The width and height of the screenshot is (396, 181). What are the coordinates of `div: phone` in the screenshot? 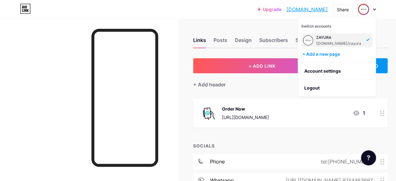 It's located at (217, 161).